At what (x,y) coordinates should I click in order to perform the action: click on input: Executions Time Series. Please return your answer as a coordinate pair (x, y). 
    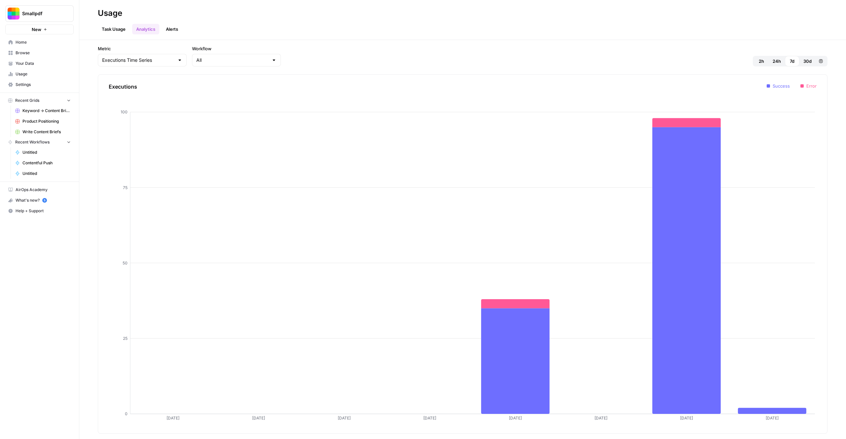
    Looking at the image, I should click on (138, 60).